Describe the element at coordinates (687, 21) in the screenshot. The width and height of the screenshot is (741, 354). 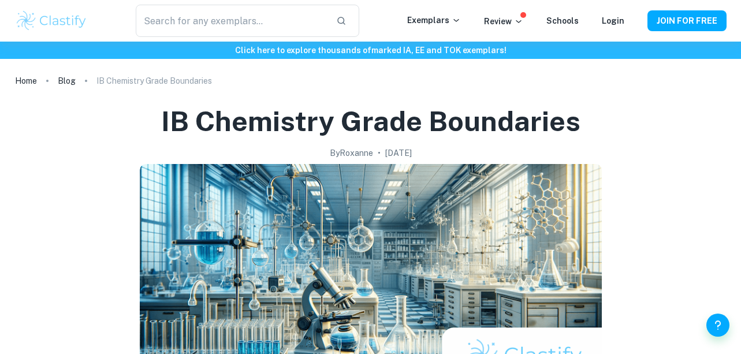
I see `a: JOIN FOR FREE` at that location.